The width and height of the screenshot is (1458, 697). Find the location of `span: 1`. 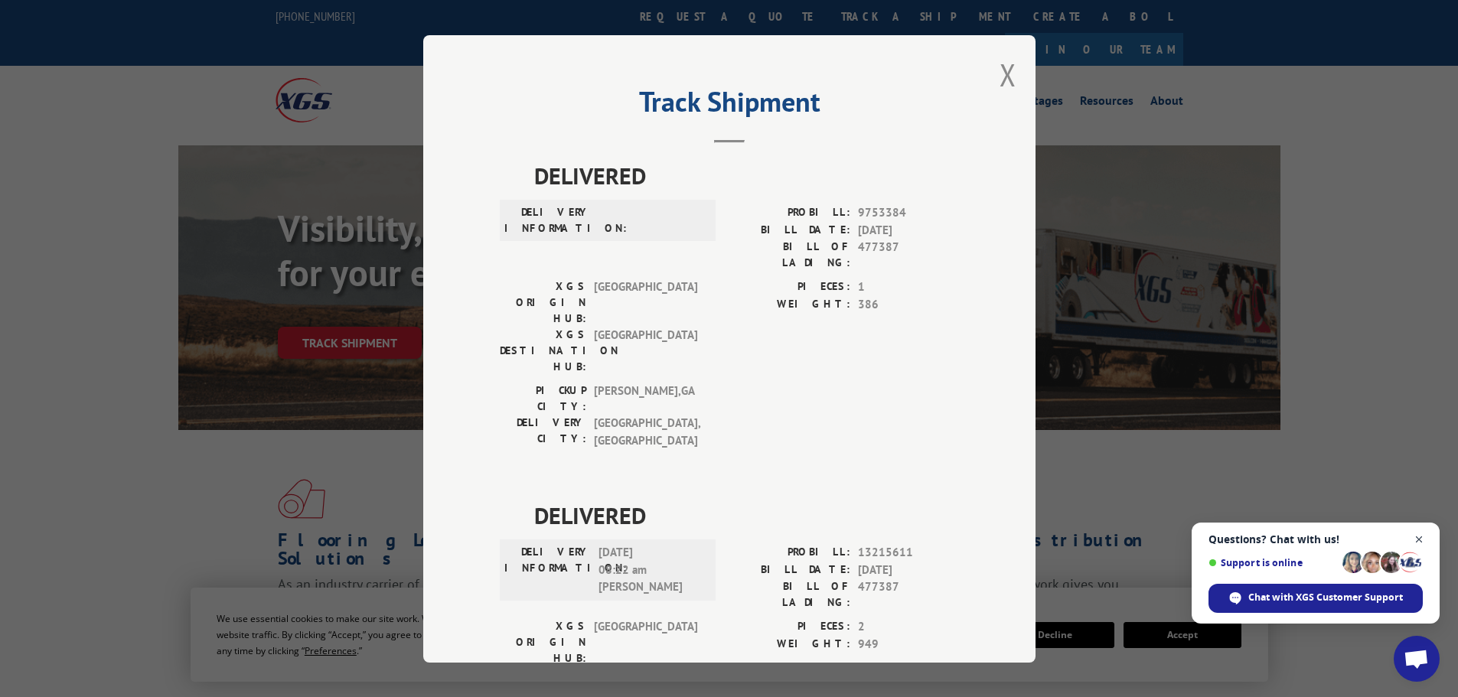

span: 1 is located at coordinates (909, 287).